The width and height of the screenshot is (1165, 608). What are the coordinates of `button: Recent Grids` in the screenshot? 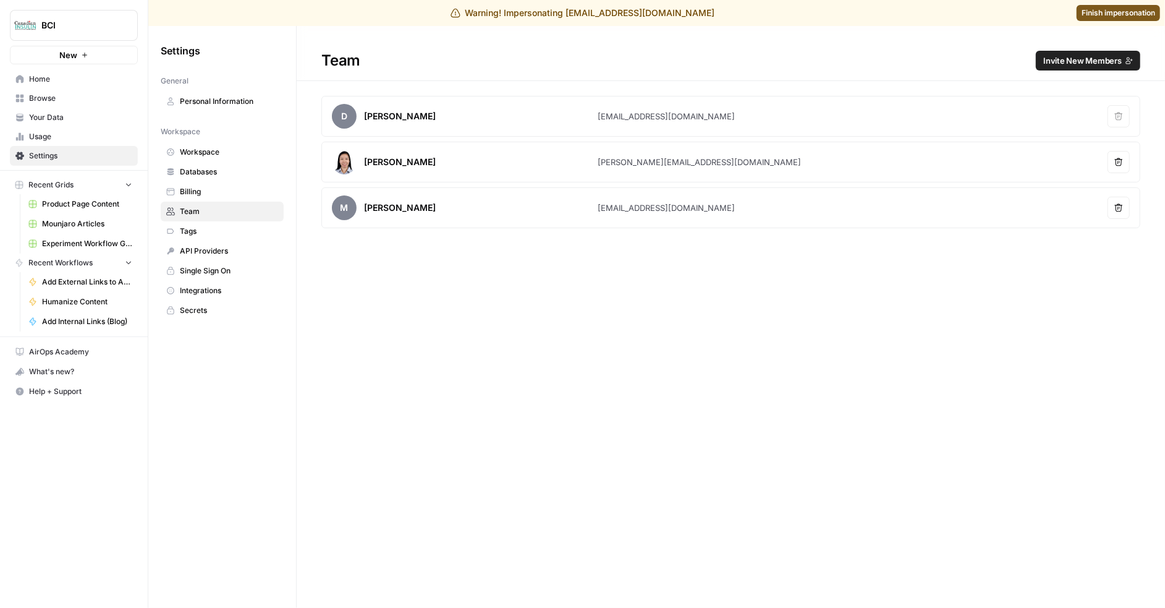 It's located at (74, 185).